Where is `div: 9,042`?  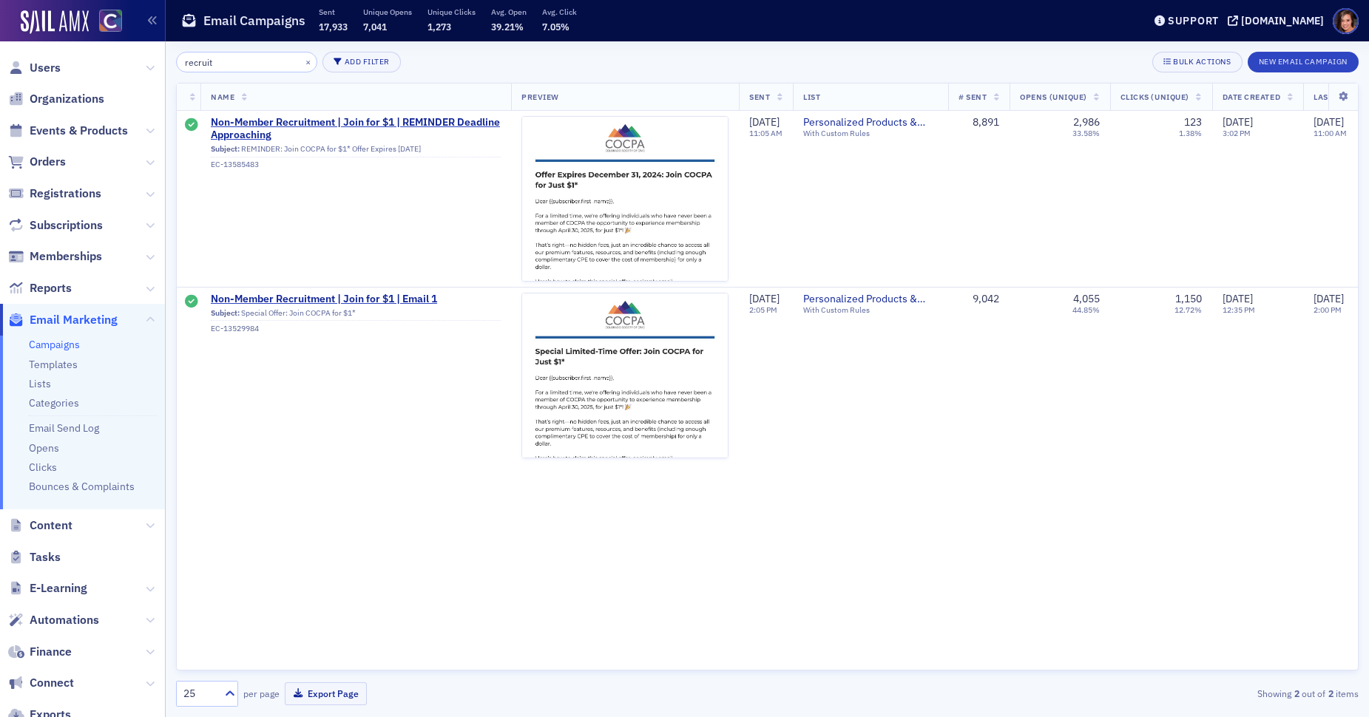
div: 9,042 is located at coordinates (979, 300).